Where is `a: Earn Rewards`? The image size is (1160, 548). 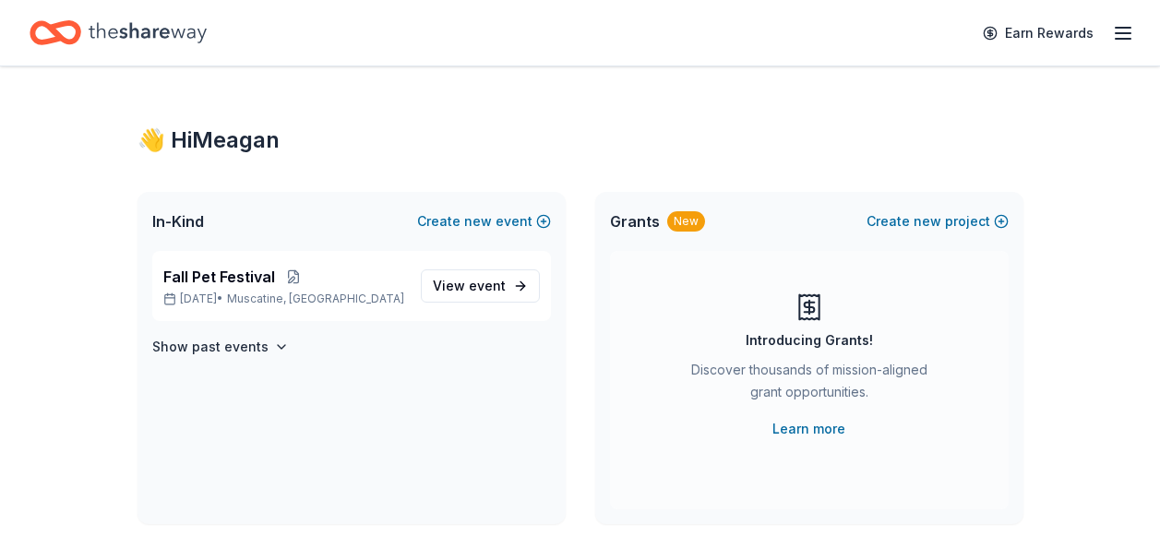 a: Earn Rewards is located at coordinates (1038, 33).